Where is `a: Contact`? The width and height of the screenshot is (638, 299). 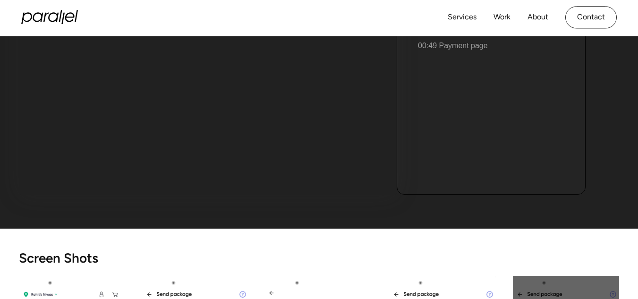 a: Contact is located at coordinates (591, 17).